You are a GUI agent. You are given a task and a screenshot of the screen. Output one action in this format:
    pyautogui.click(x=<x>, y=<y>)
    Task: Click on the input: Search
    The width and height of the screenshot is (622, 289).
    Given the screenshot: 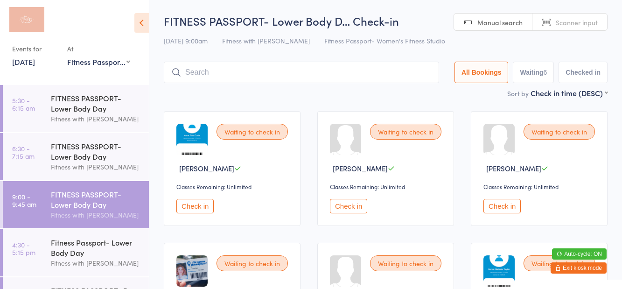 What is the action you would take?
    pyautogui.click(x=302, y=72)
    